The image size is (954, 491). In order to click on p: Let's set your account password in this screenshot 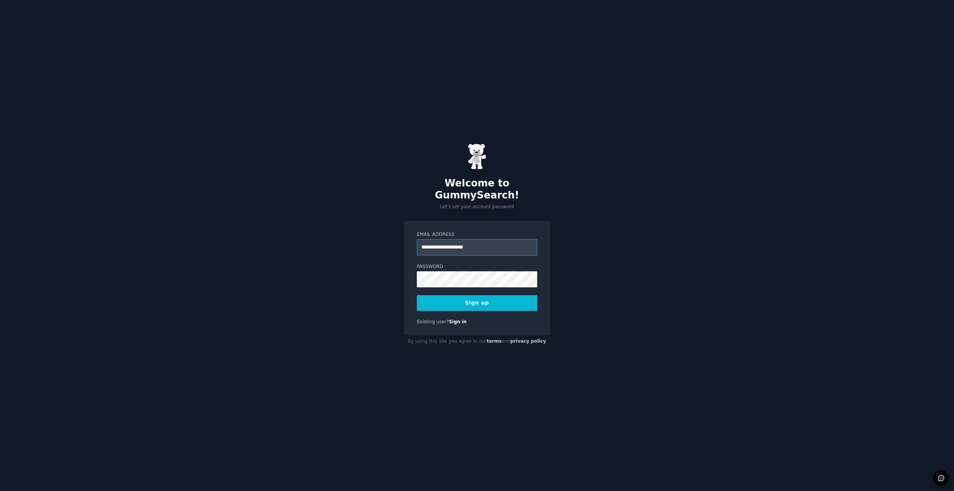, I will do `click(477, 207)`.